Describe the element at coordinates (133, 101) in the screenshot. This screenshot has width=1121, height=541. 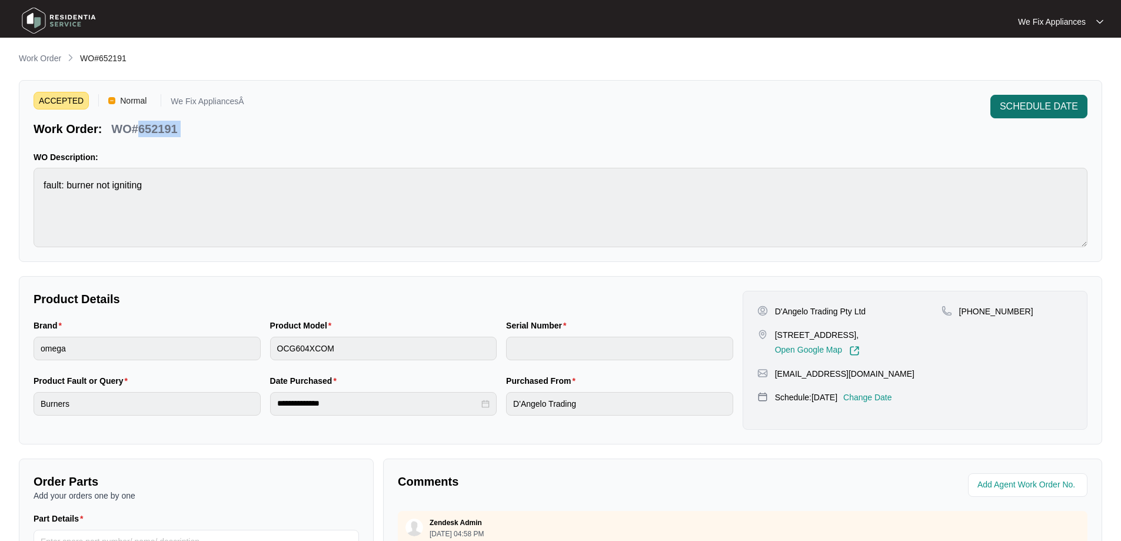
I see `span: Normal` at that location.